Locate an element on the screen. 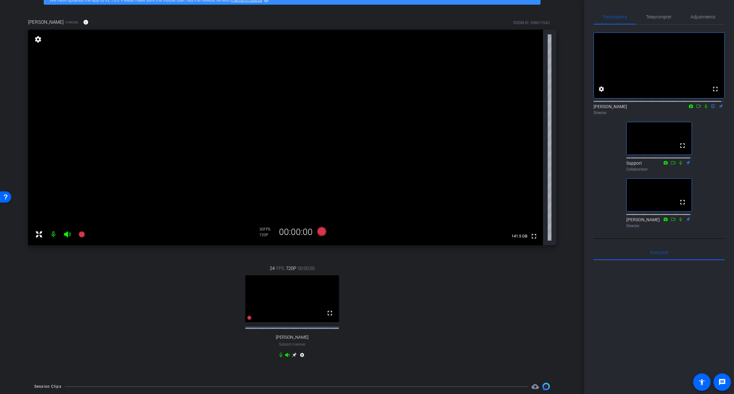 This screenshot has height=394, width=734. mat-icon: message is located at coordinates (723, 382).